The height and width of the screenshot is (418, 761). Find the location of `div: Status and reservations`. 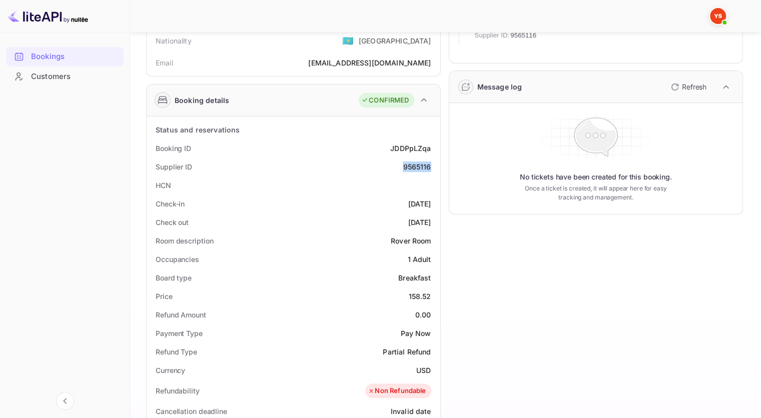

div: Status and reservations is located at coordinates (198, 130).